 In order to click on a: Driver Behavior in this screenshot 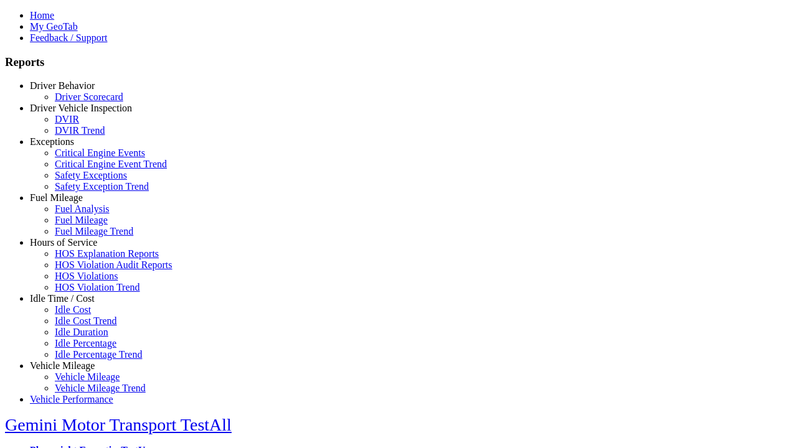, I will do `click(62, 85)`.